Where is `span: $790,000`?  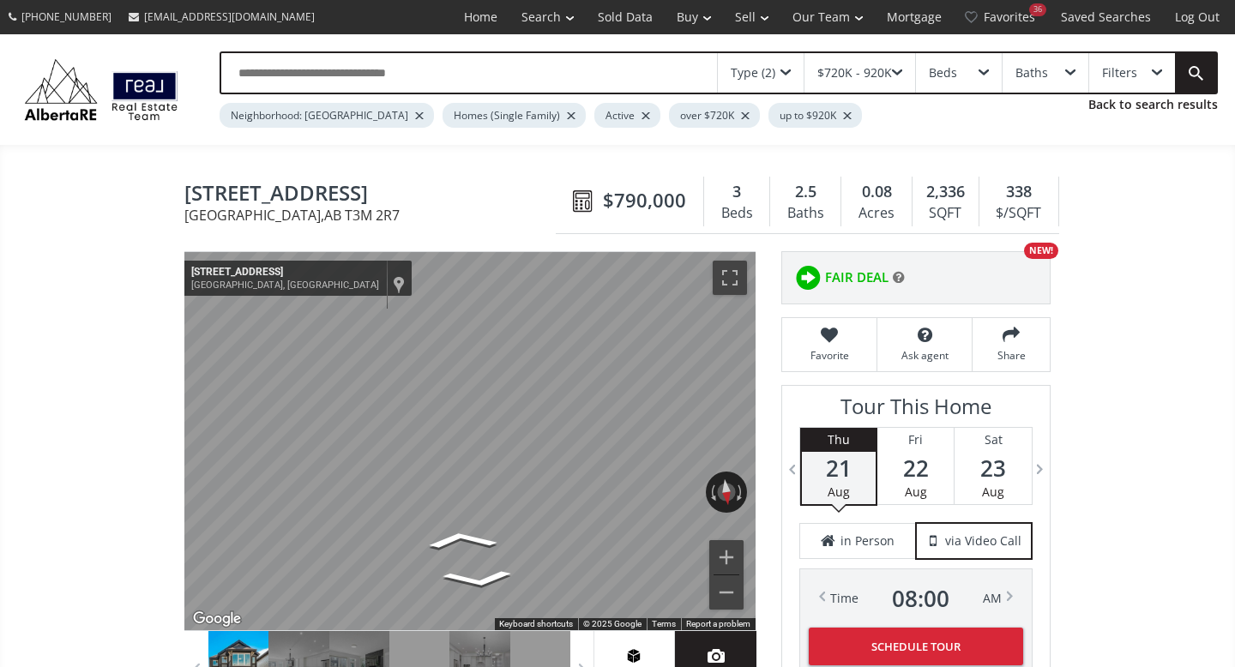 span: $790,000 is located at coordinates (644, 200).